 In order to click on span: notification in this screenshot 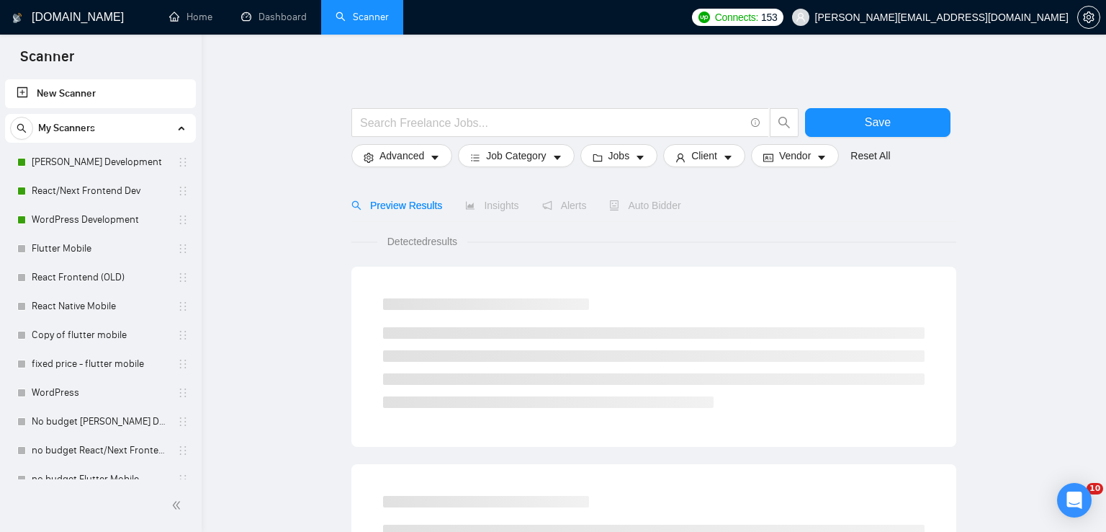, I will do `click(547, 205)`.